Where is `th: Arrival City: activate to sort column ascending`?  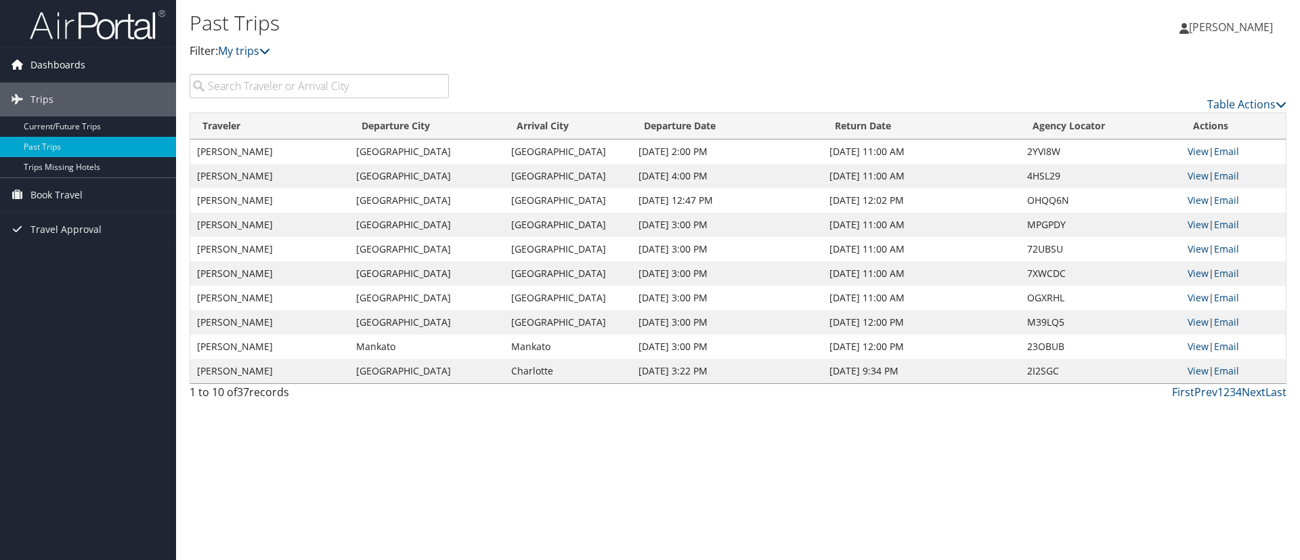 th: Arrival City: activate to sort column ascending is located at coordinates (568, 126).